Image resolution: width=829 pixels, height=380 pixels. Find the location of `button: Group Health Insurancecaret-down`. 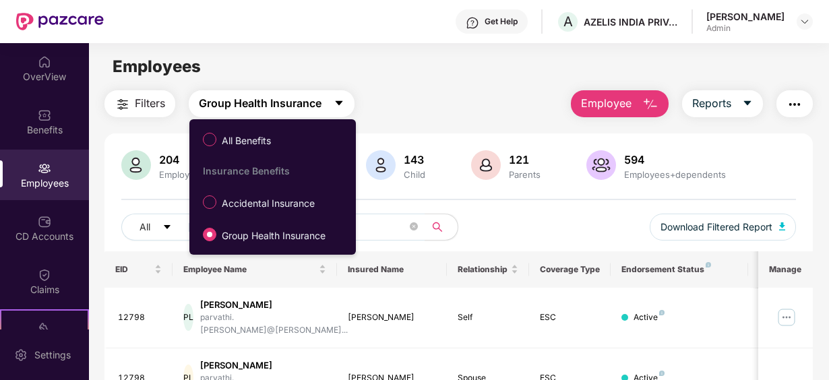

button: Group Health Insurancecaret-down is located at coordinates (272, 104).